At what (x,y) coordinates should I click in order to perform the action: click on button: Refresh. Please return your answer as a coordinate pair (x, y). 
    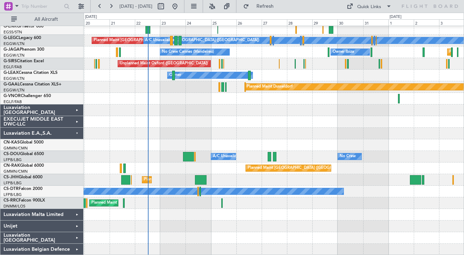
    Looking at the image, I should click on (261, 6).